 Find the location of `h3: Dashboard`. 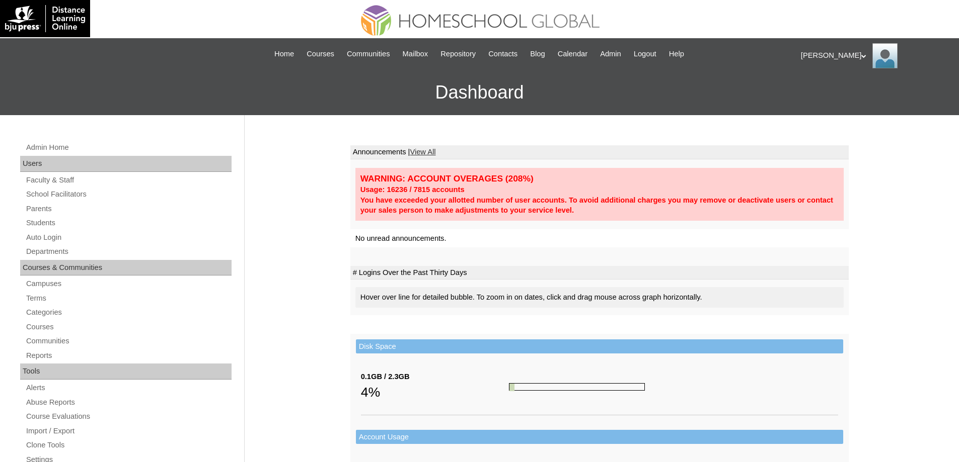

h3: Dashboard is located at coordinates (479, 93).